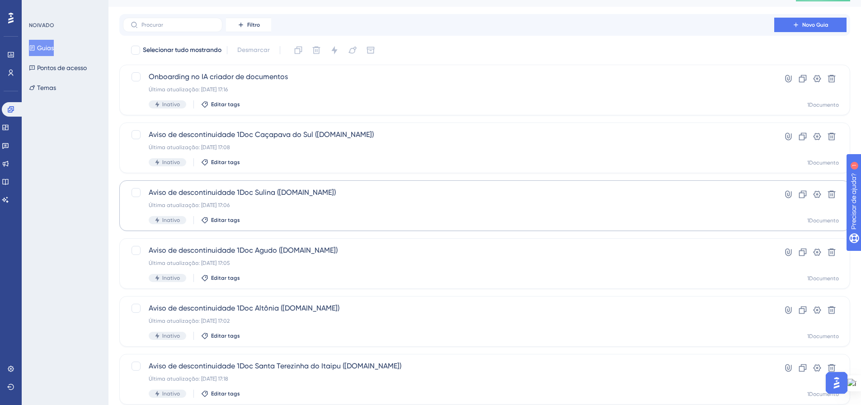  Describe the element at coordinates (45, 48) in the screenshot. I see `font: Guias` at that location.